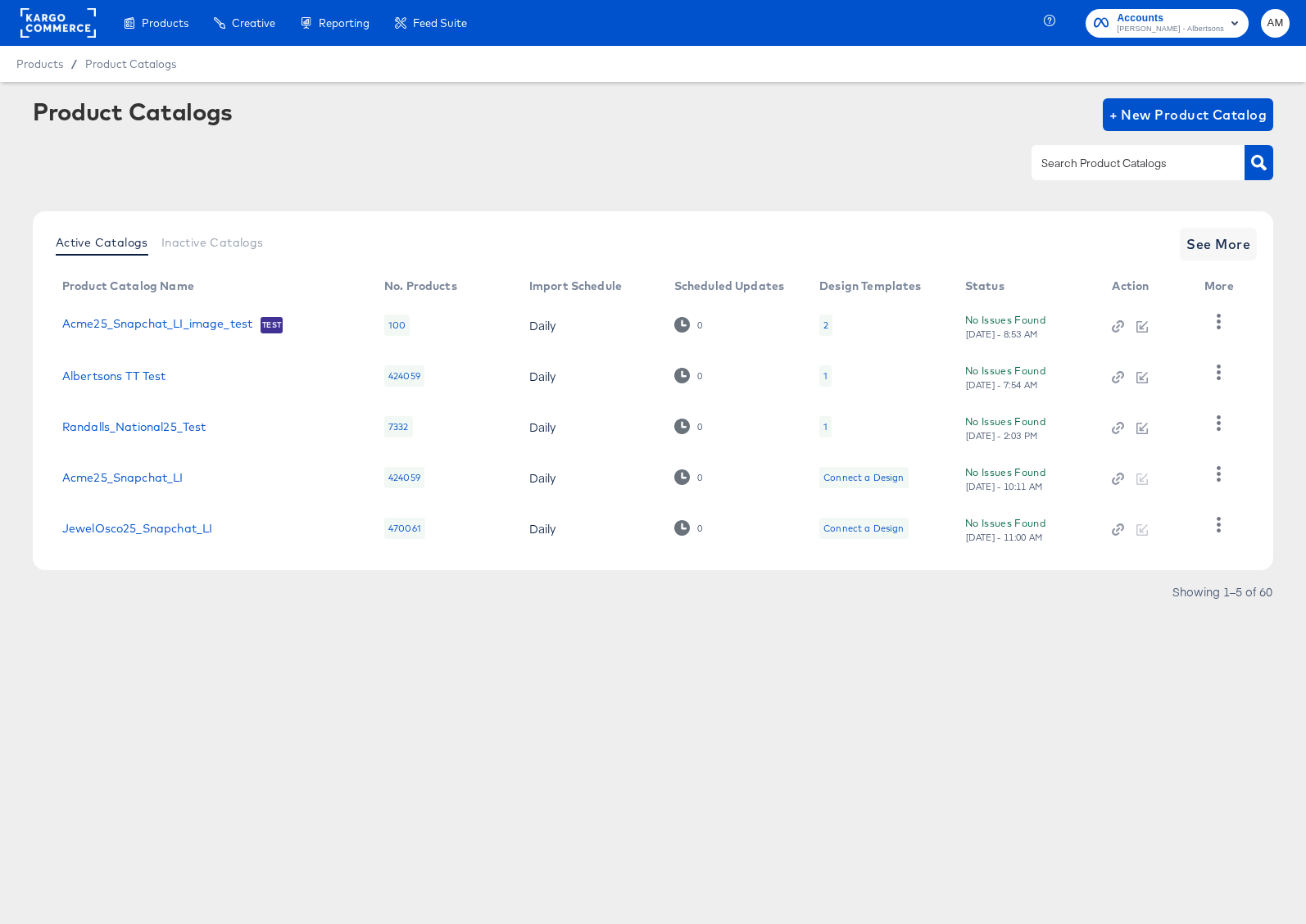 The width and height of the screenshot is (1306, 924). I want to click on a: Product Catalogs, so click(131, 64).